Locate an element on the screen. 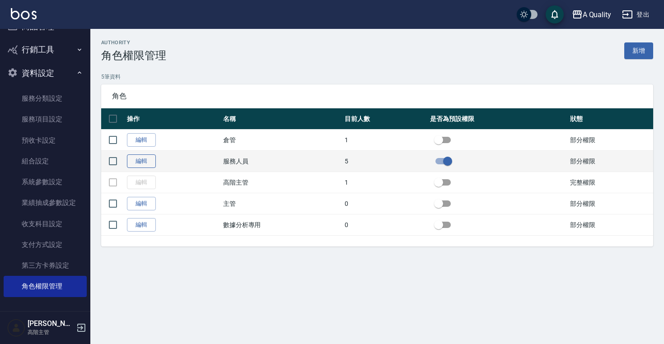 Image resolution: width=664 pixels, height=344 pixels. a: 組合設定 is located at coordinates (45, 161).